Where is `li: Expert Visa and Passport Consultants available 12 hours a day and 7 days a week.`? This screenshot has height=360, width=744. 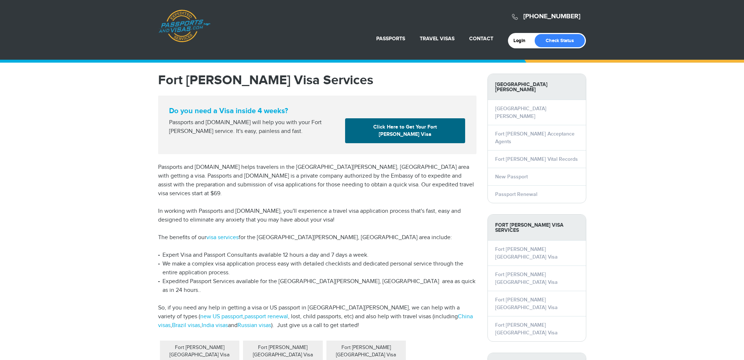
li: Expert Visa and Passport Consultants available 12 hours a day and 7 days a week. is located at coordinates (317, 255).